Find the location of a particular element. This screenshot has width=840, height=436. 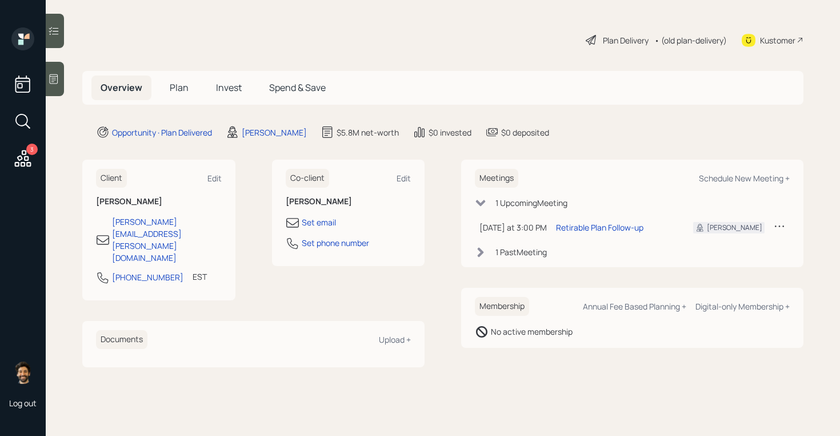

div: EST is located at coordinates (200, 276).